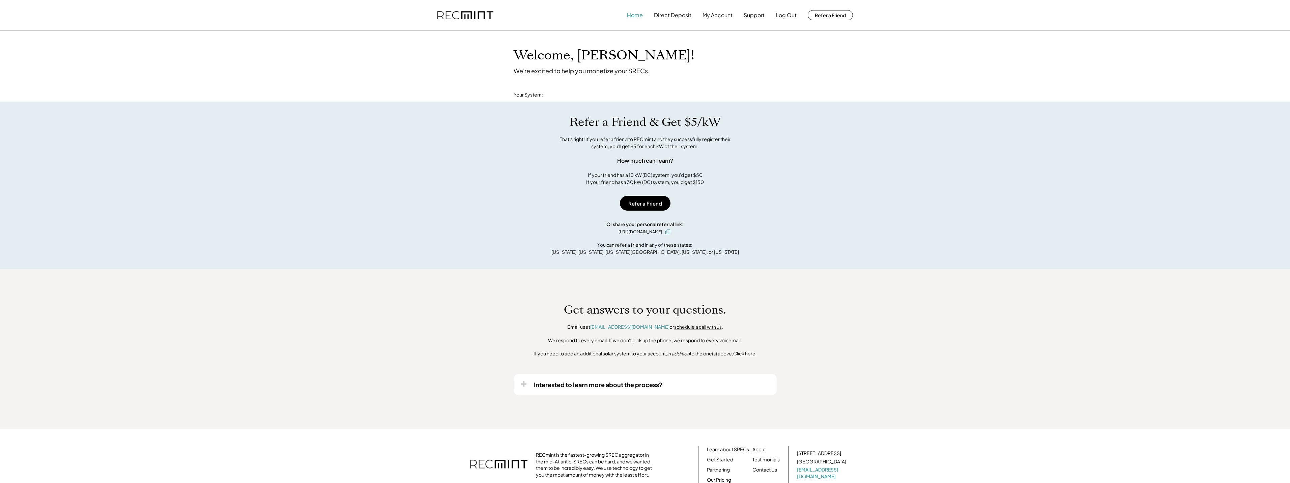 The image size is (1290, 483). I want to click on h1: Refer a Friend & Get $5/kW, so click(645, 122).